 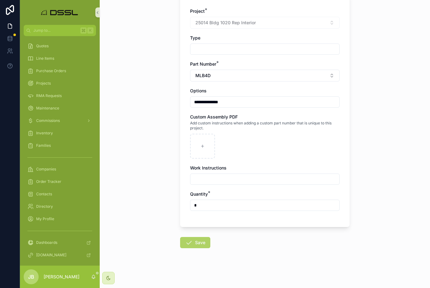 I want to click on a: Purchase Orders, so click(x=60, y=71).